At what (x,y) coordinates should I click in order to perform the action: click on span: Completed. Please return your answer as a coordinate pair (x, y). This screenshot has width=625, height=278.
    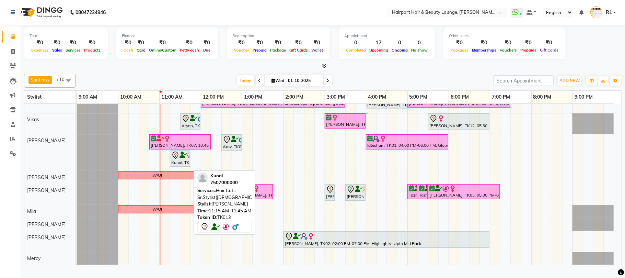
    Looking at the image, I should click on (356, 50).